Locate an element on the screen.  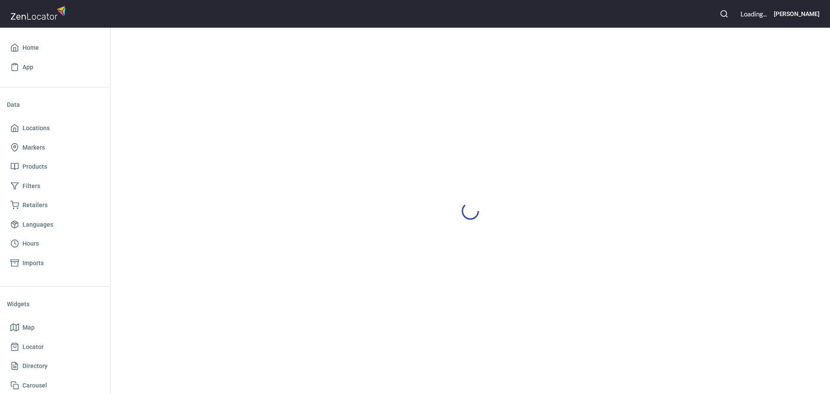
span: Markers is located at coordinates (34, 147).